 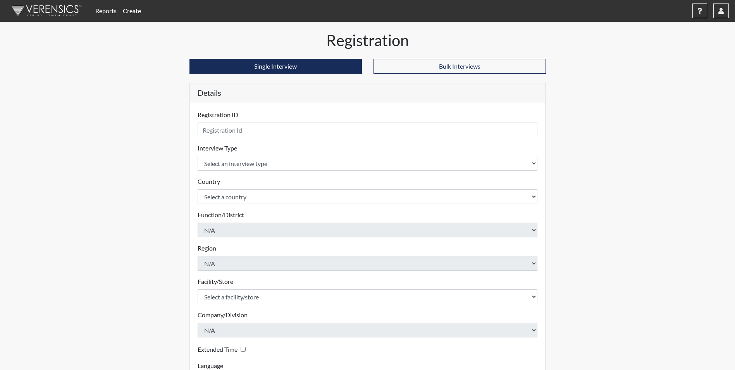 I want to click on label: Registration ID, so click(x=218, y=115).